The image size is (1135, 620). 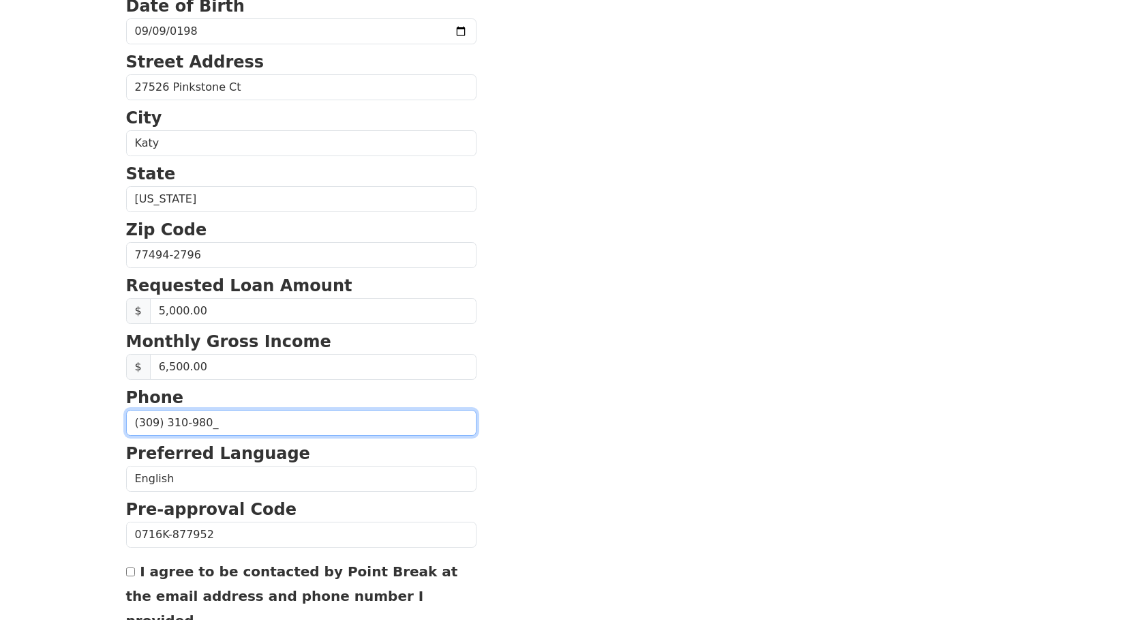 I want to click on input: City, so click(x=301, y=143).